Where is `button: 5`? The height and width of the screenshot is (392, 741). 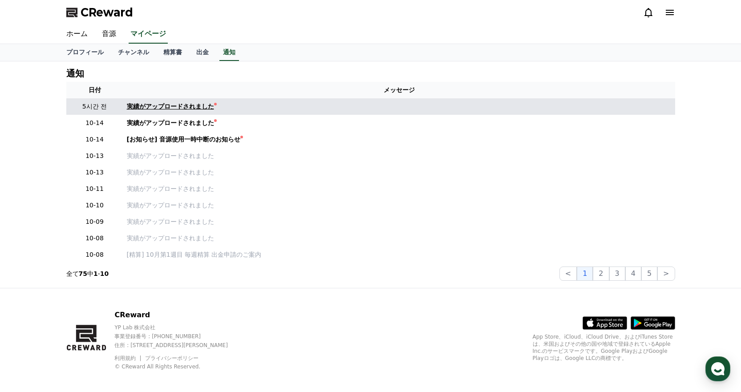 button: 5 is located at coordinates (649, 274).